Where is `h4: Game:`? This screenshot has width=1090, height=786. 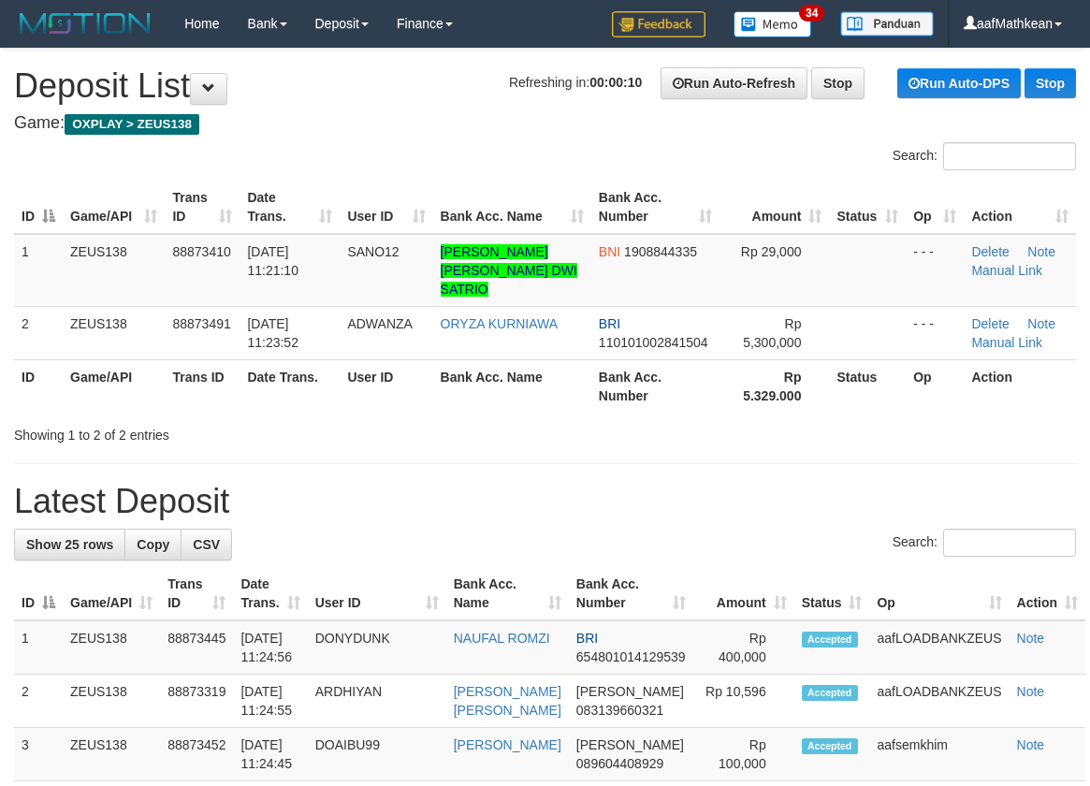 h4: Game: is located at coordinates (545, 124).